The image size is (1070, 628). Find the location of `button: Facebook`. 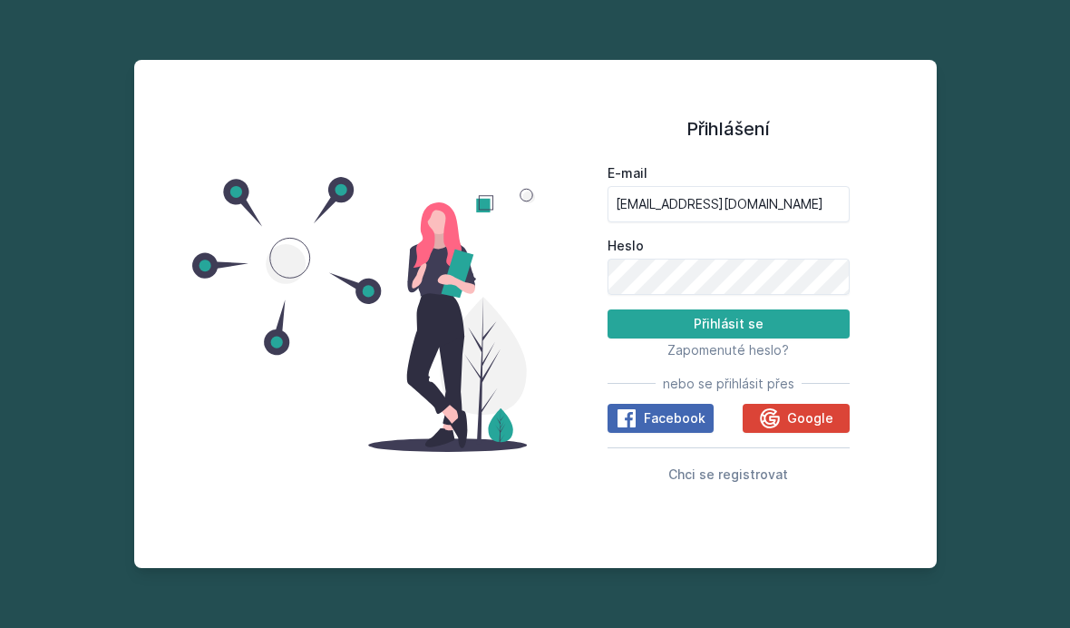

button: Facebook is located at coordinates (660, 418).